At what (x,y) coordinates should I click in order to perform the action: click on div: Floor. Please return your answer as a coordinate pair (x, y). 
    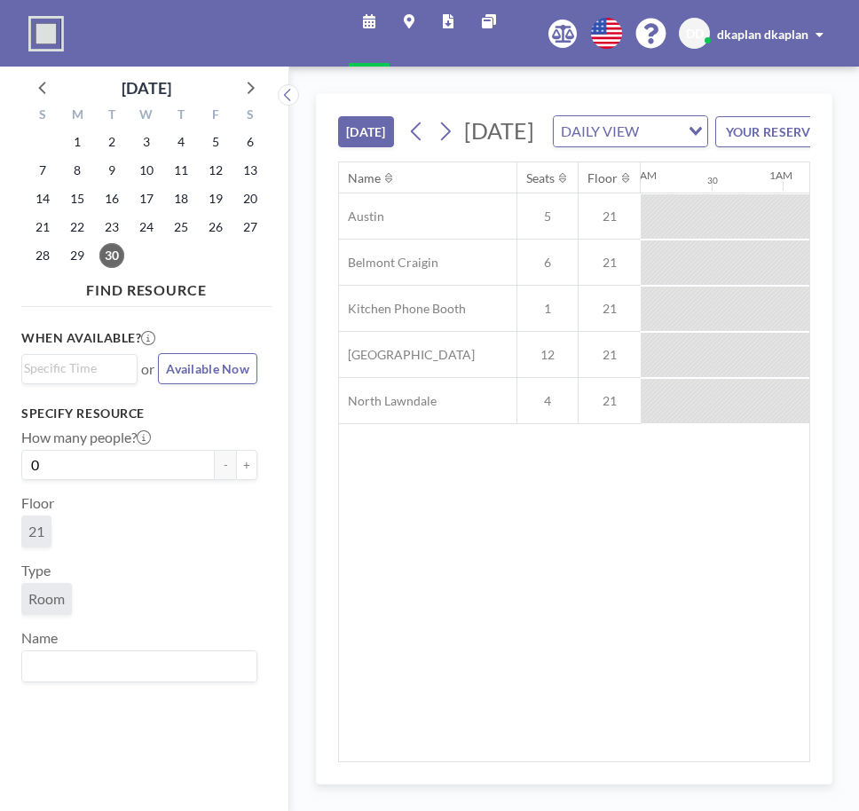
    Looking at the image, I should click on (602, 178).